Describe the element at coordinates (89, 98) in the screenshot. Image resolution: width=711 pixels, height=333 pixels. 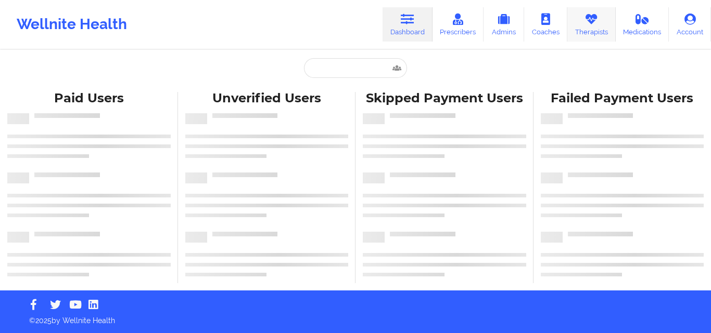
I see `div: Paid Users` at that location.